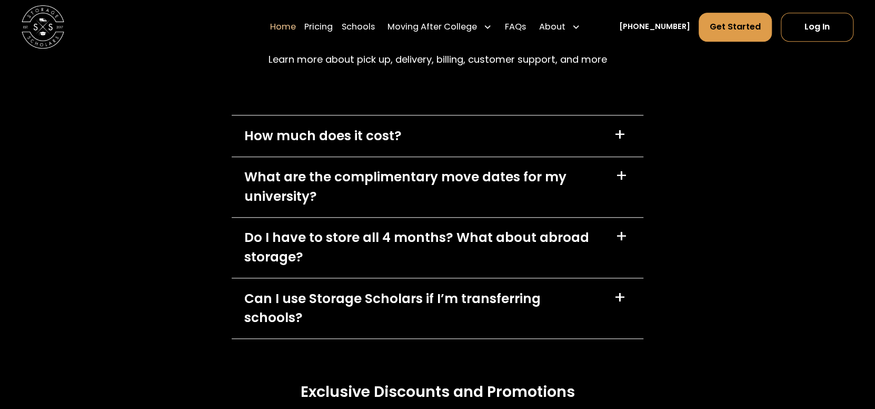  I want to click on div: What are the complimentary move dates for my university?, so click(423, 186).